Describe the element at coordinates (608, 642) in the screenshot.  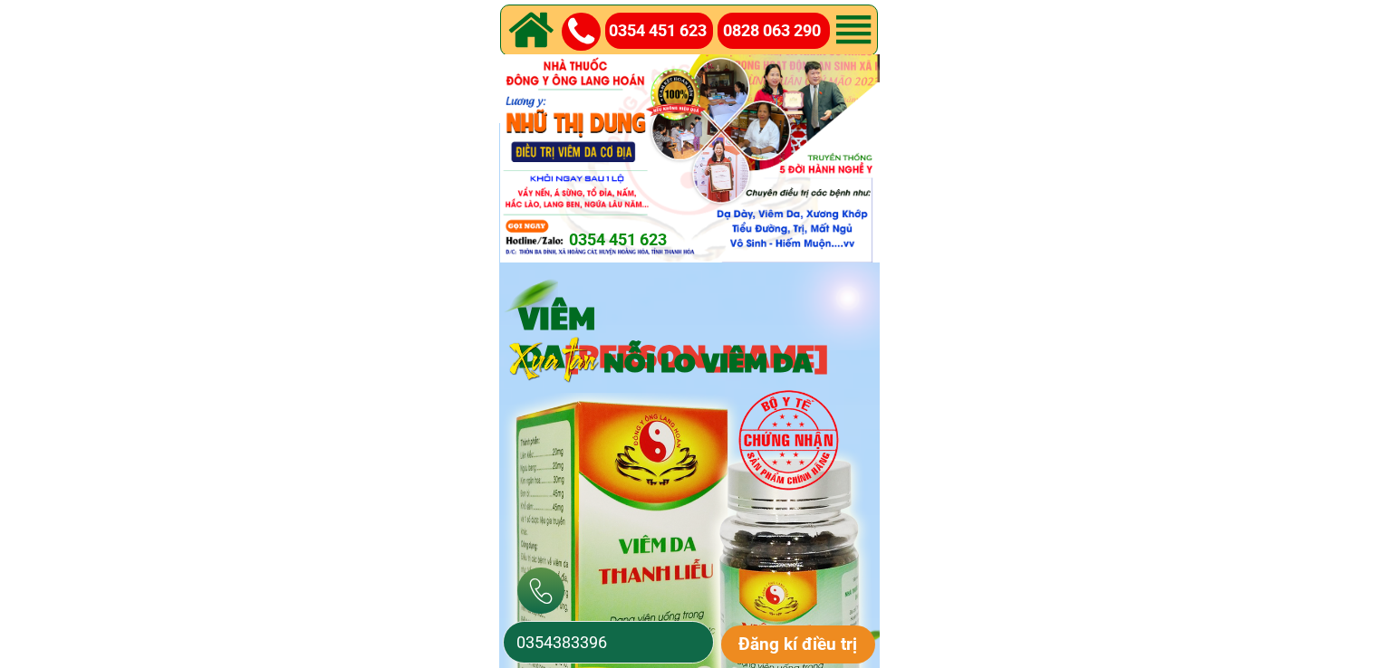
I see `input: Số điện thoại` at that location.